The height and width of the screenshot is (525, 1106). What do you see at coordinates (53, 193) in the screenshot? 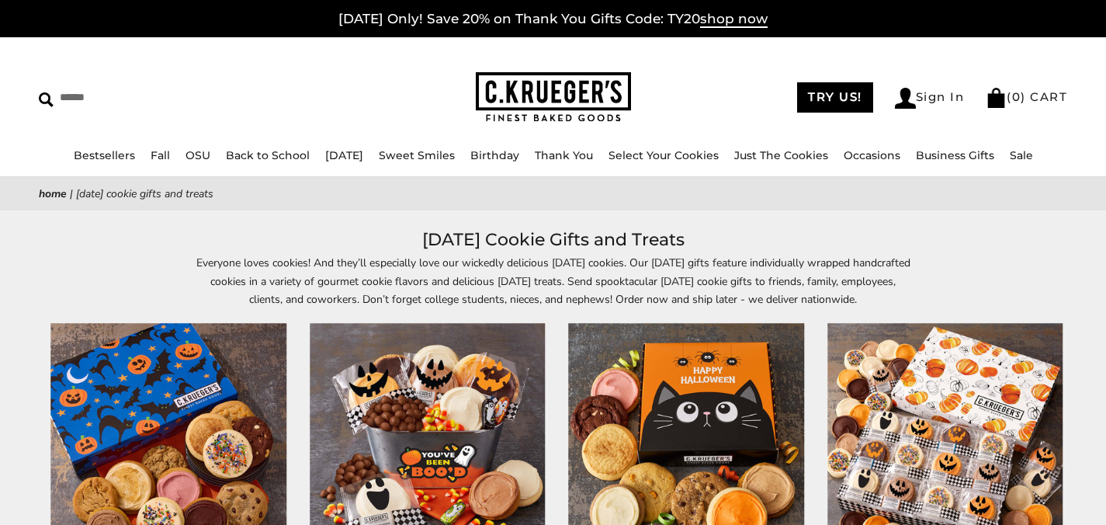
I see `a: Home` at bounding box center [53, 193].